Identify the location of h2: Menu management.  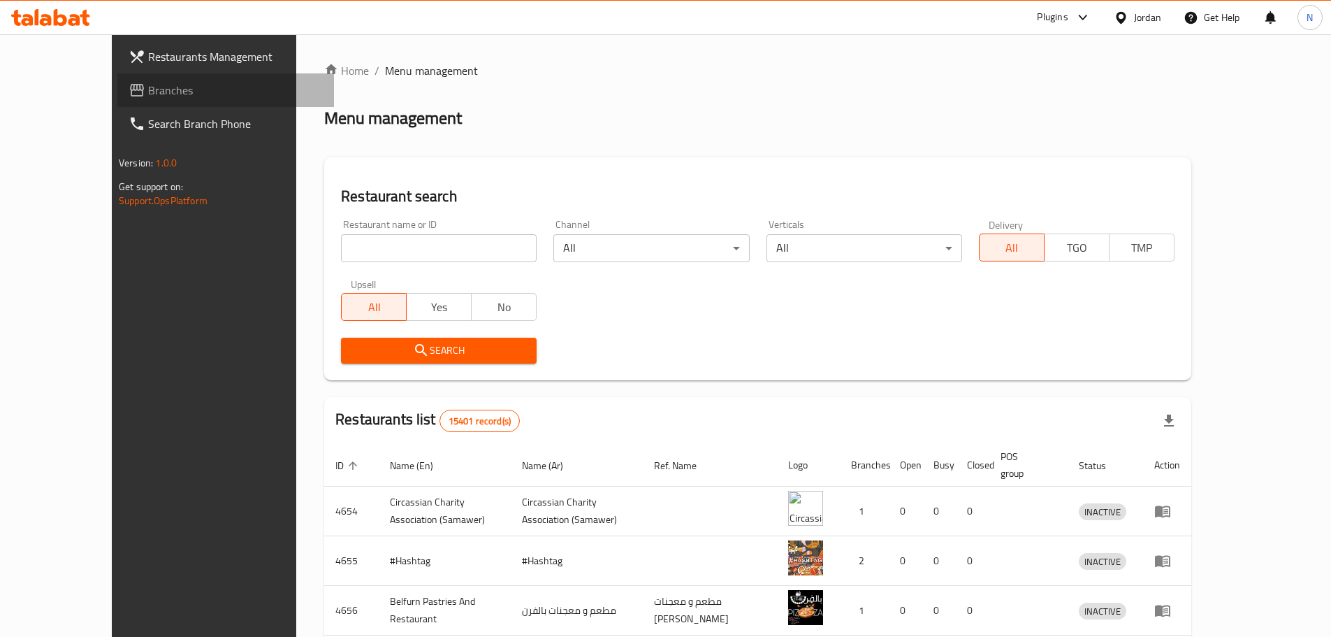
(393, 118).